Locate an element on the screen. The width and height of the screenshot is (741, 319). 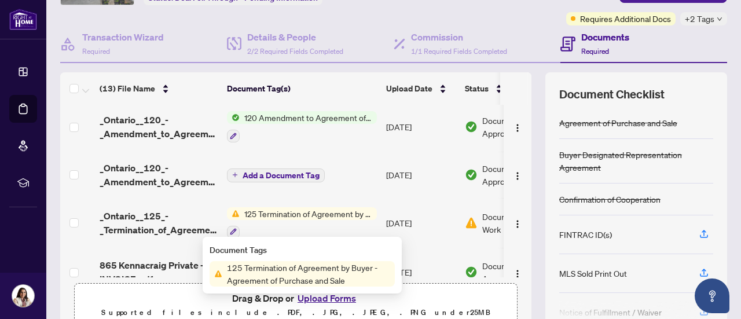
div: MLS Sold Print Out is located at coordinates (593, 273).